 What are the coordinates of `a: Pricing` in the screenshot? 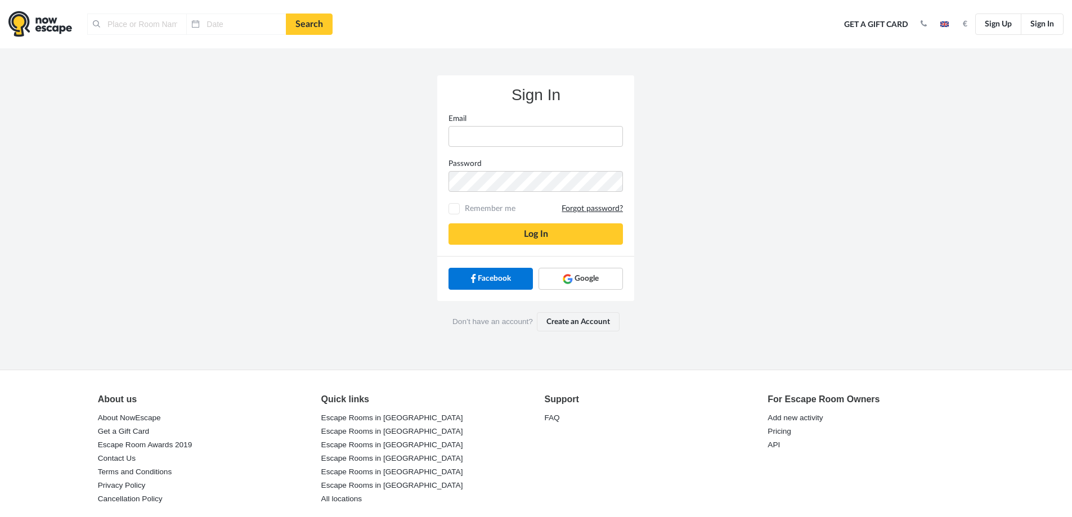 It's located at (779, 432).